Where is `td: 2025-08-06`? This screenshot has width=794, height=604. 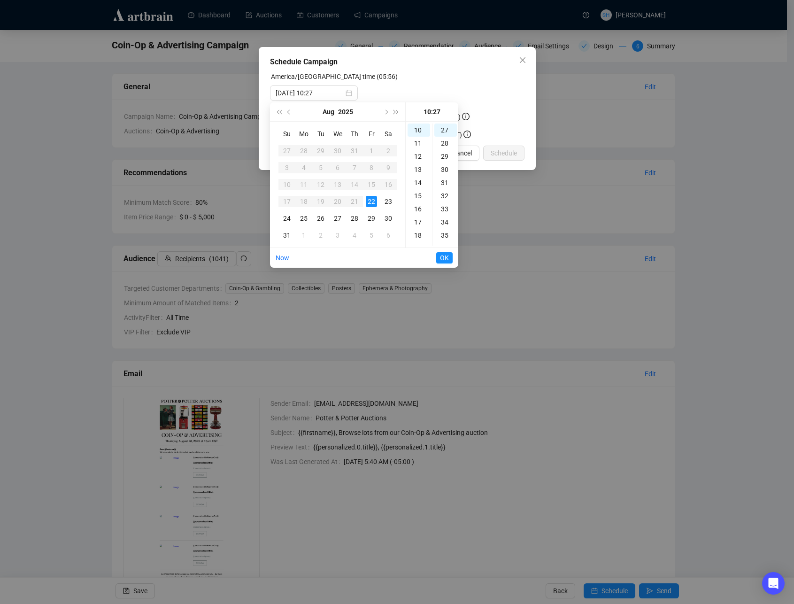 td: 2025-08-06 is located at coordinates (337, 168).